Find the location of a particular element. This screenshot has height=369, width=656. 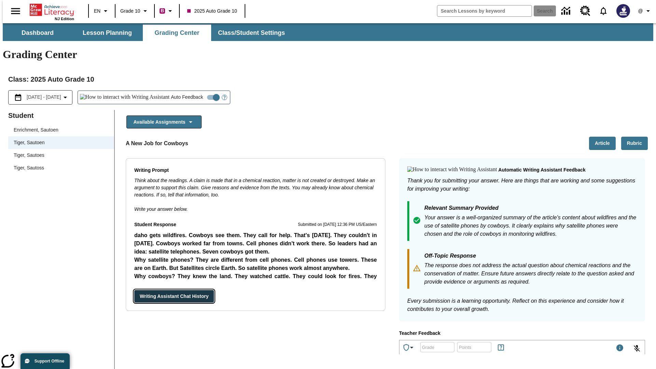

button: Writing Assistant Chat History is located at coordinates (174, 296).